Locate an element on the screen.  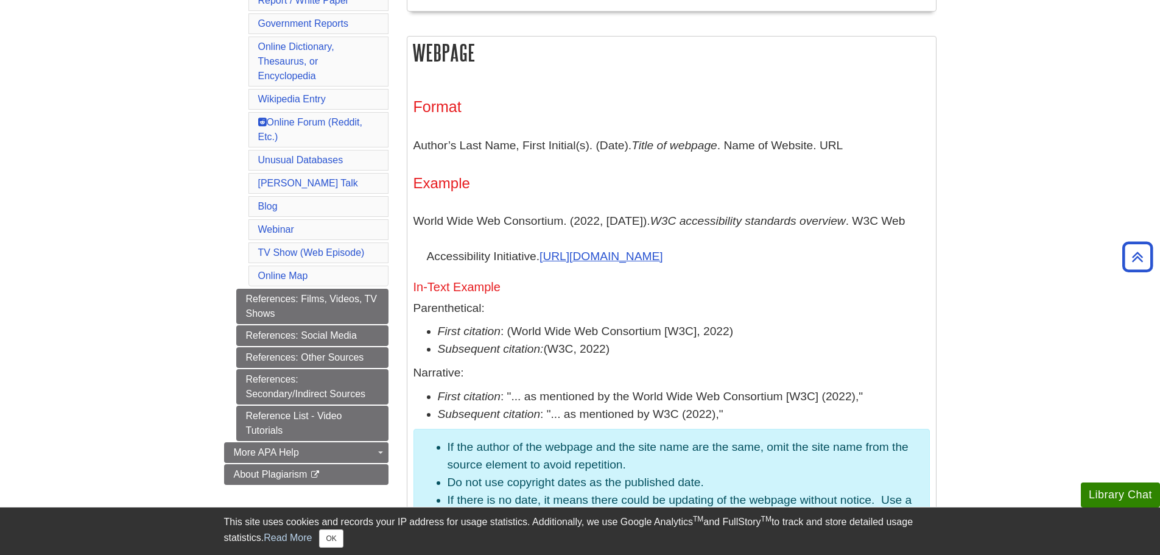
a: Reference List - Video Tutorials is located at coordinates (312, 423).